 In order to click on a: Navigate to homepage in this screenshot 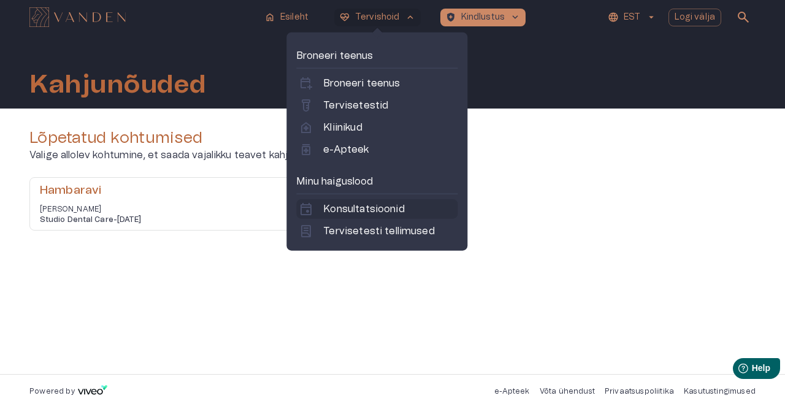, I will do `click(142, 17)`.